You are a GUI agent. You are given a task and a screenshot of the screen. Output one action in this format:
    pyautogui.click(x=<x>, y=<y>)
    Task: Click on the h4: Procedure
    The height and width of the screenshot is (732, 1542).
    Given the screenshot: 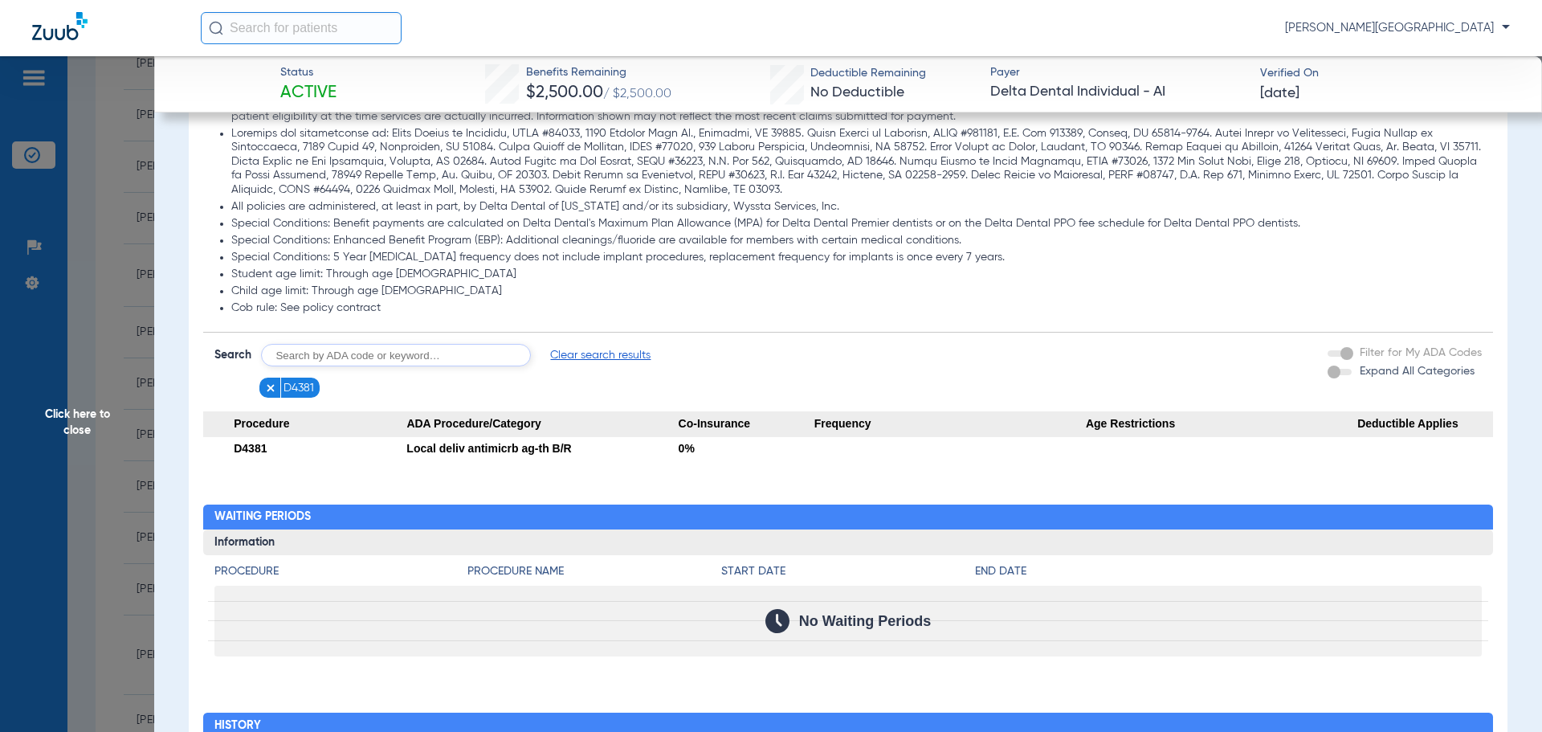 What is the action you would take?
    pyautogui.click(x=341, y=571)
    